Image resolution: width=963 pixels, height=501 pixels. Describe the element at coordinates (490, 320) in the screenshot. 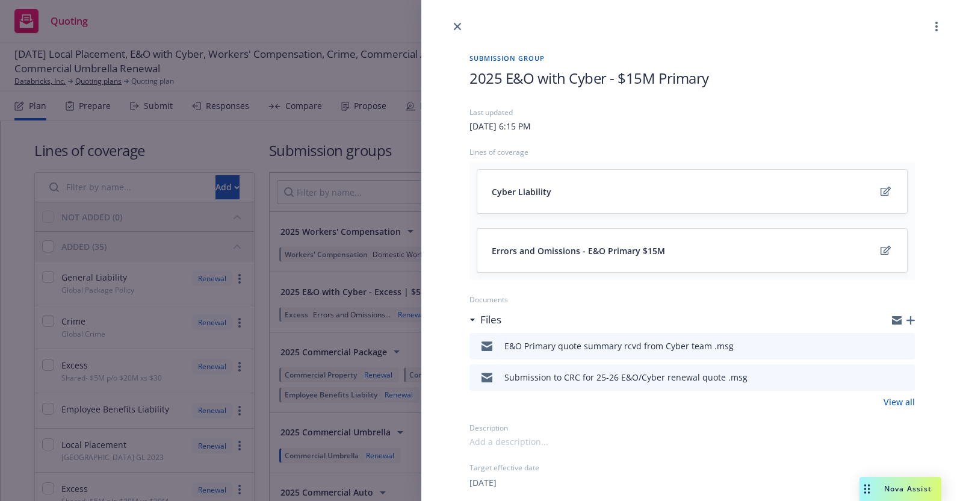

I see `h3: Files` at that location.